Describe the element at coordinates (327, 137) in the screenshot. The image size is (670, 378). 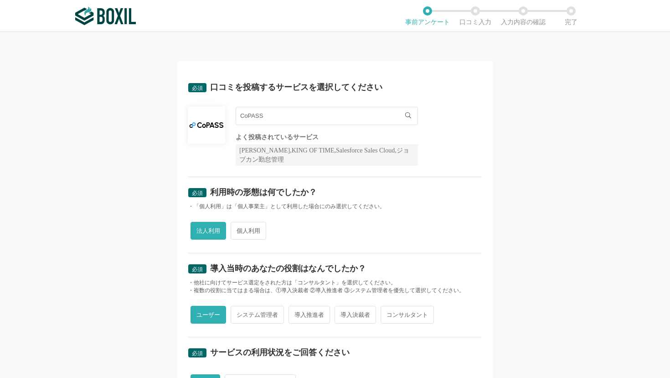
I see `div: よく投稿されているサービス` at that location.